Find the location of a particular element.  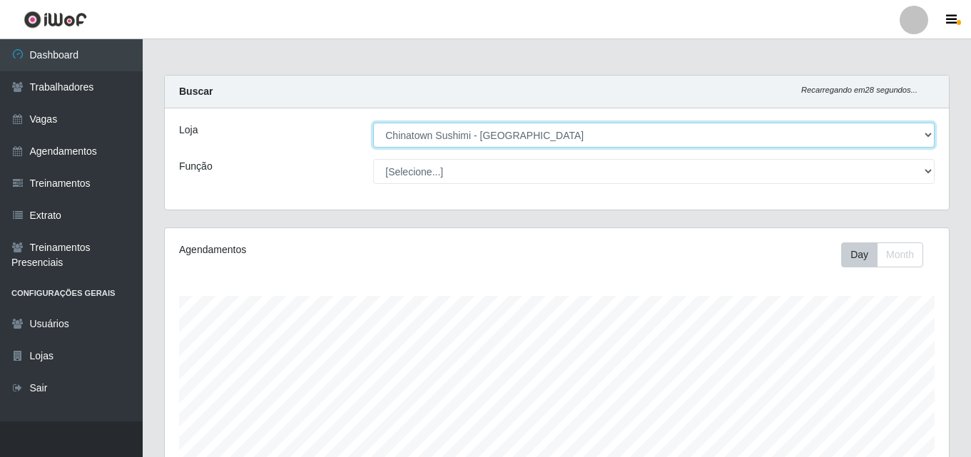

i: Recarregando em 28 segundos... is located at coordinates (859, 90).